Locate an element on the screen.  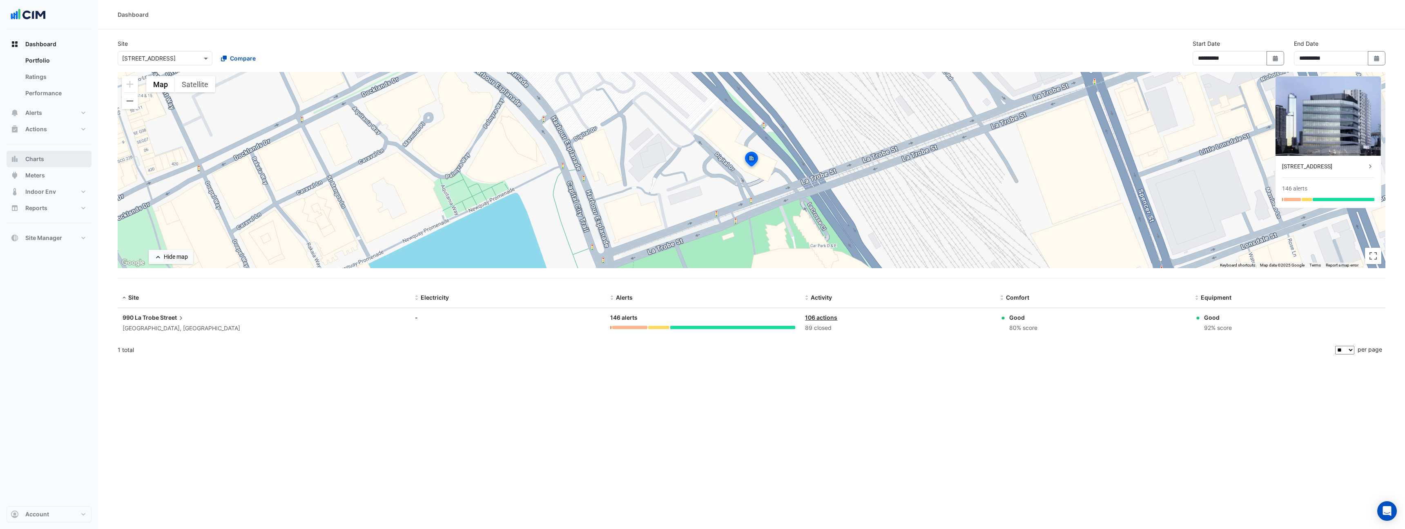
img: 990 La Trobe Street is located at coordinates (1329, 116).